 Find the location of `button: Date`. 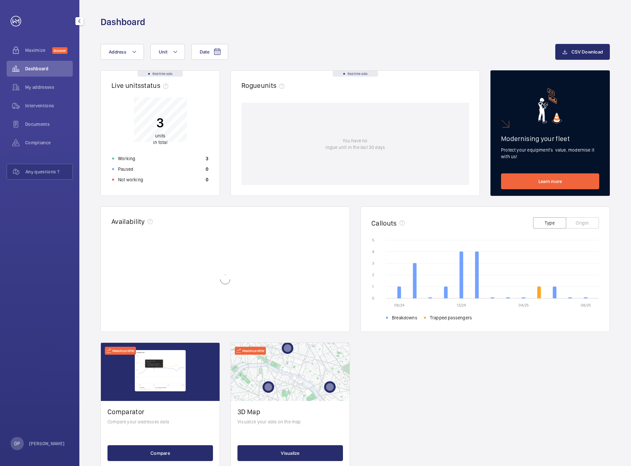

button: Date is located at coordinates (210, 52).